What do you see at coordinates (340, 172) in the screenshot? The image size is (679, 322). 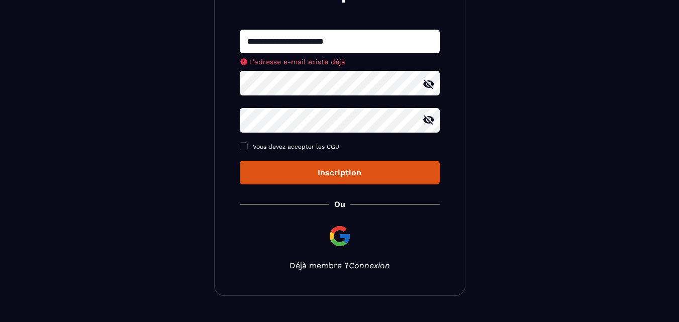 I see `div: Inscription` at bounding box center [340, 172].